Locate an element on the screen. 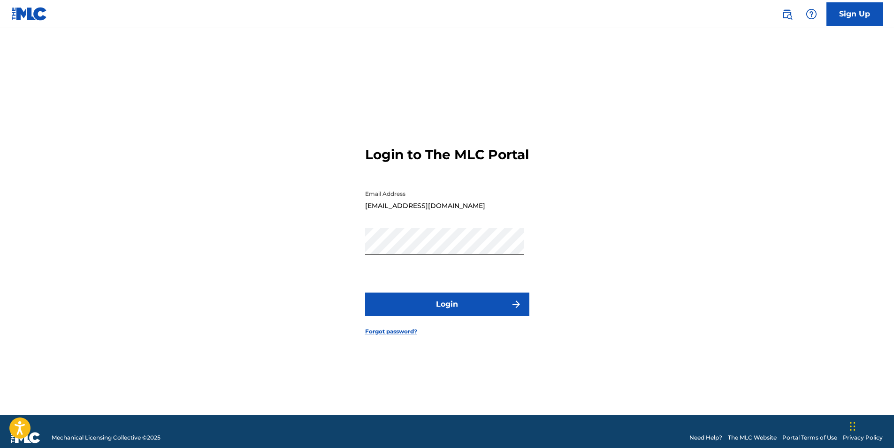  div: Drag is located at coordinates (853, 426).